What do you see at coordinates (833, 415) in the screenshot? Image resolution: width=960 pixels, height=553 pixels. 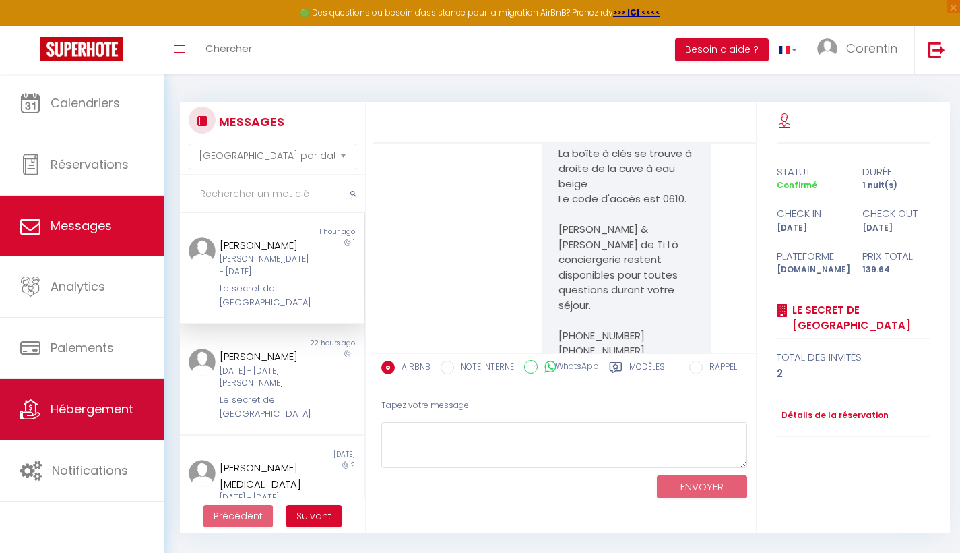 I see `a: Détails de la réservation` at bounding box center [833, 415].